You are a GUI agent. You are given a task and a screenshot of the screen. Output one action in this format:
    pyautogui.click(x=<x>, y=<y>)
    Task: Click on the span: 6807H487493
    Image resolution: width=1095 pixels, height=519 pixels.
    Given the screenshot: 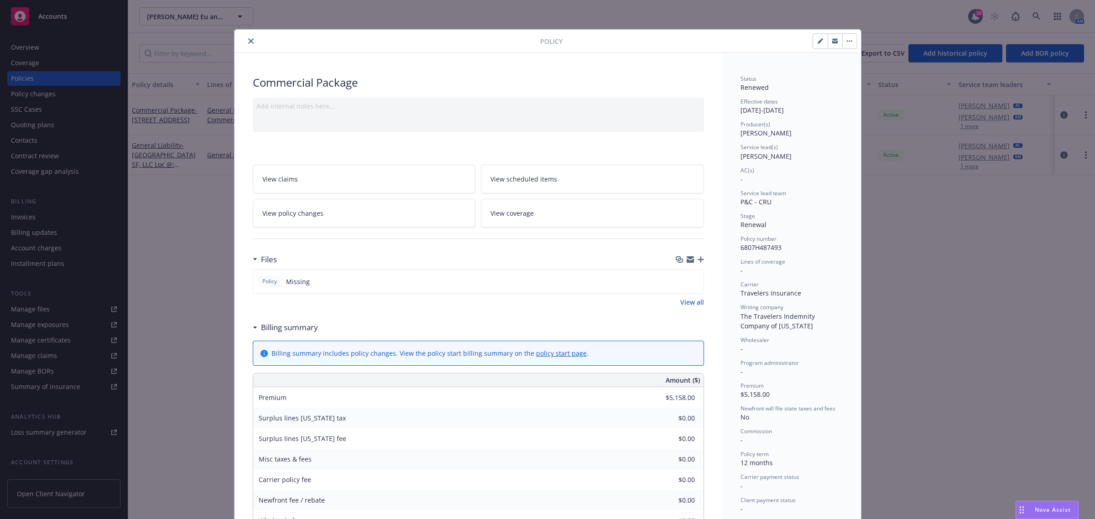 What is the action you would take?
    pyautogui.click(x=761, y=247)
    